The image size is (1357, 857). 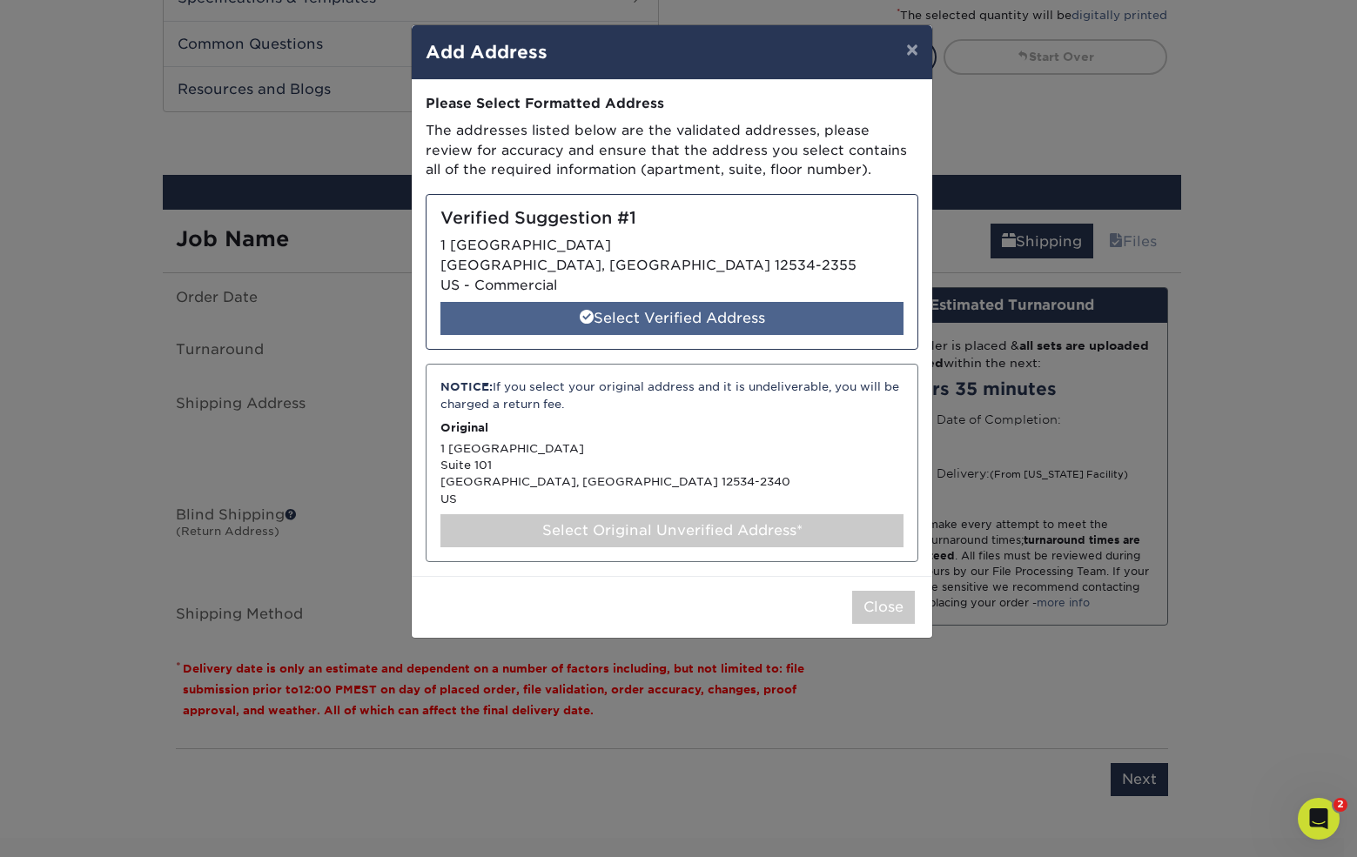 I want to click on button: Close, so click(x=883, y=608).